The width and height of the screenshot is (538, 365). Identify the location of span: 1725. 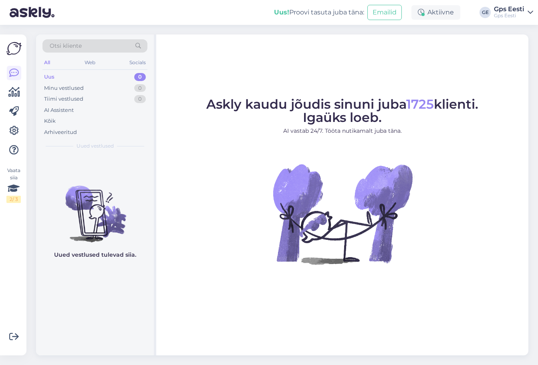
(420, 104).